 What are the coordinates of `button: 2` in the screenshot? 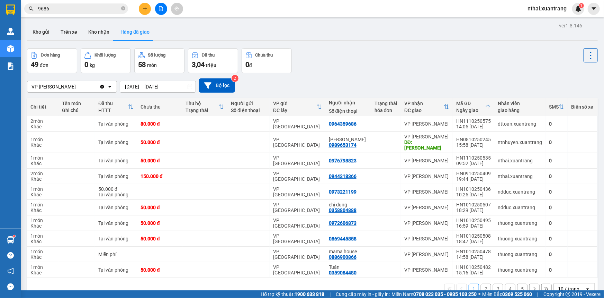 It's located at (486, 289).